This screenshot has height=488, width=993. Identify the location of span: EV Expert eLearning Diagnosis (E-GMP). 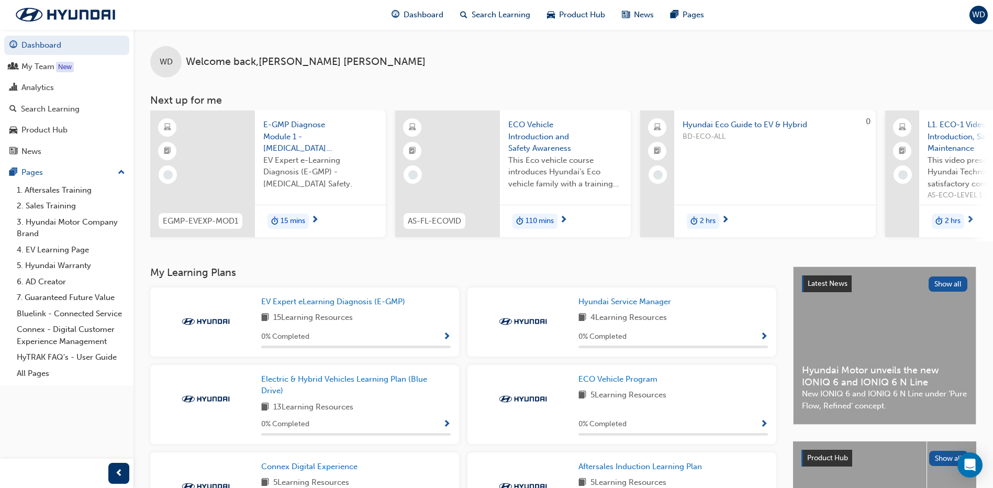
(333, 302).